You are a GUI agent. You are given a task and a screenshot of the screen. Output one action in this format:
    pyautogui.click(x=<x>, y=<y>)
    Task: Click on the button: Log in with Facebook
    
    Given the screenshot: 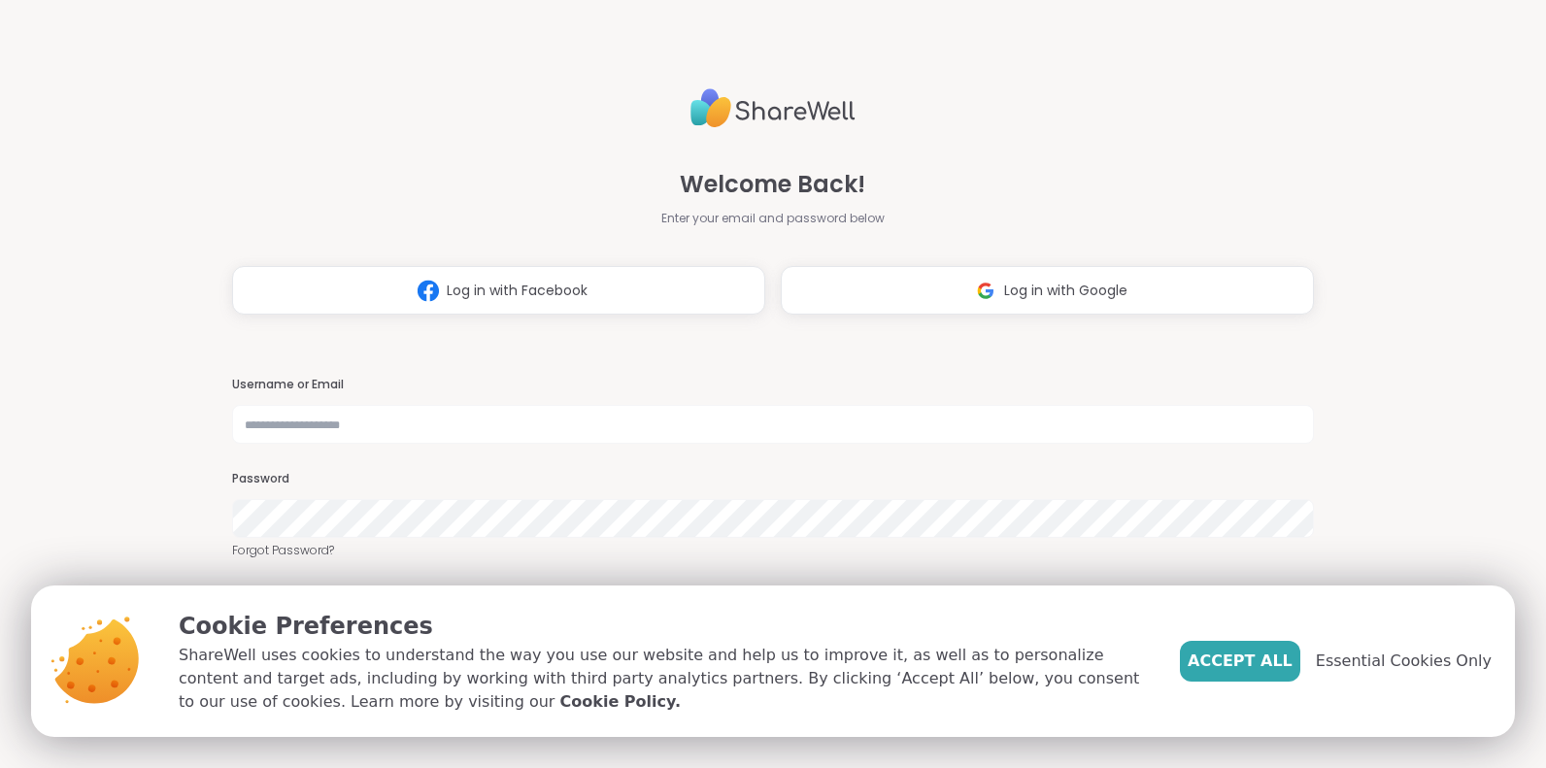 What is the action you would take?
    pyautogui.click(x=498, y=290)
    